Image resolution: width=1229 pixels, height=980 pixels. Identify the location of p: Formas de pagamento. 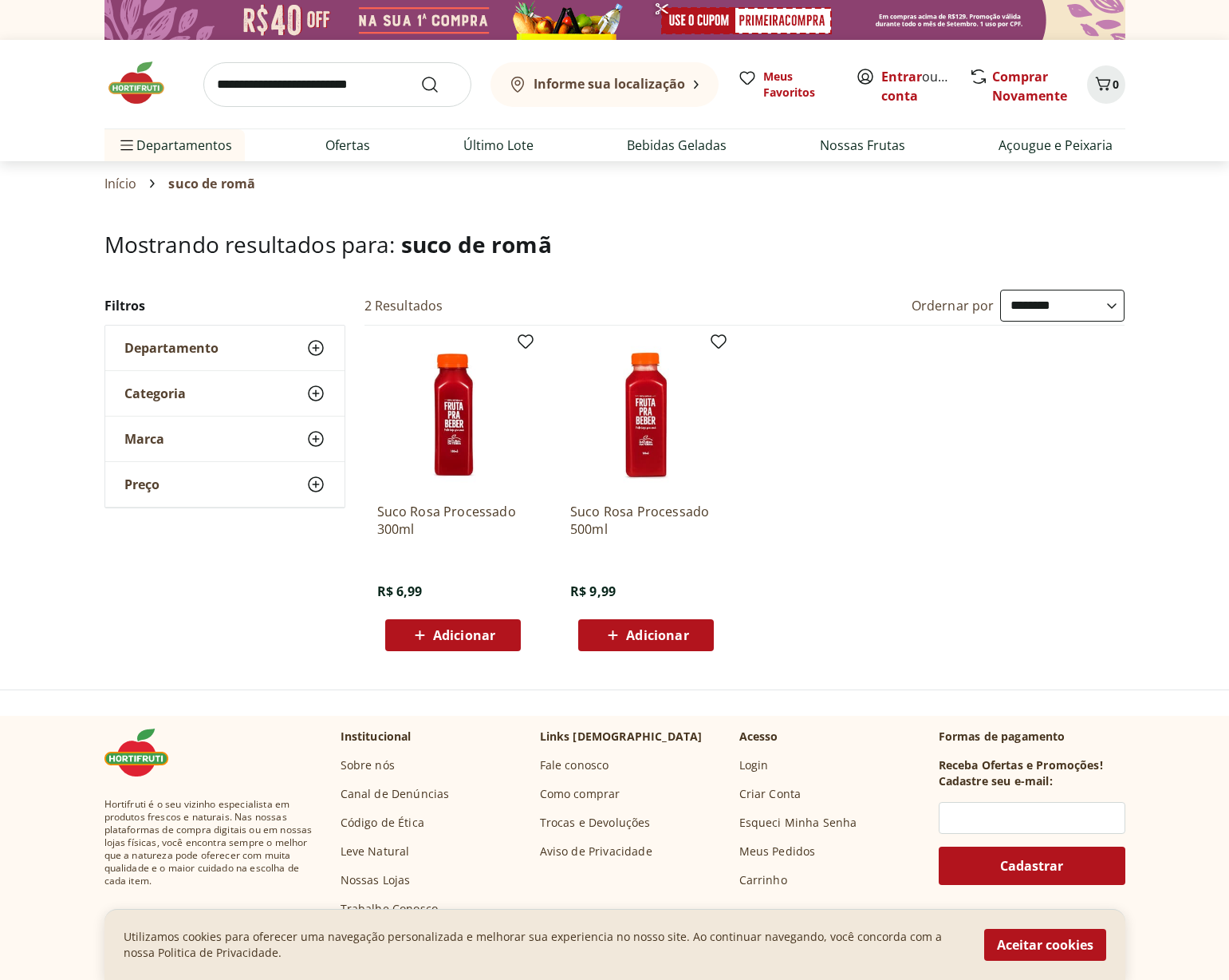
(1032, 736).